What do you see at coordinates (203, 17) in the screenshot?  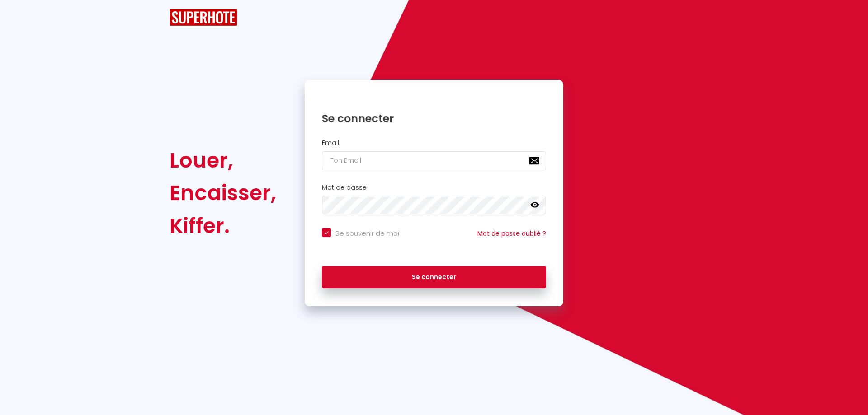 I see `img: SuperHote logo` at bounding box center [203, 17].